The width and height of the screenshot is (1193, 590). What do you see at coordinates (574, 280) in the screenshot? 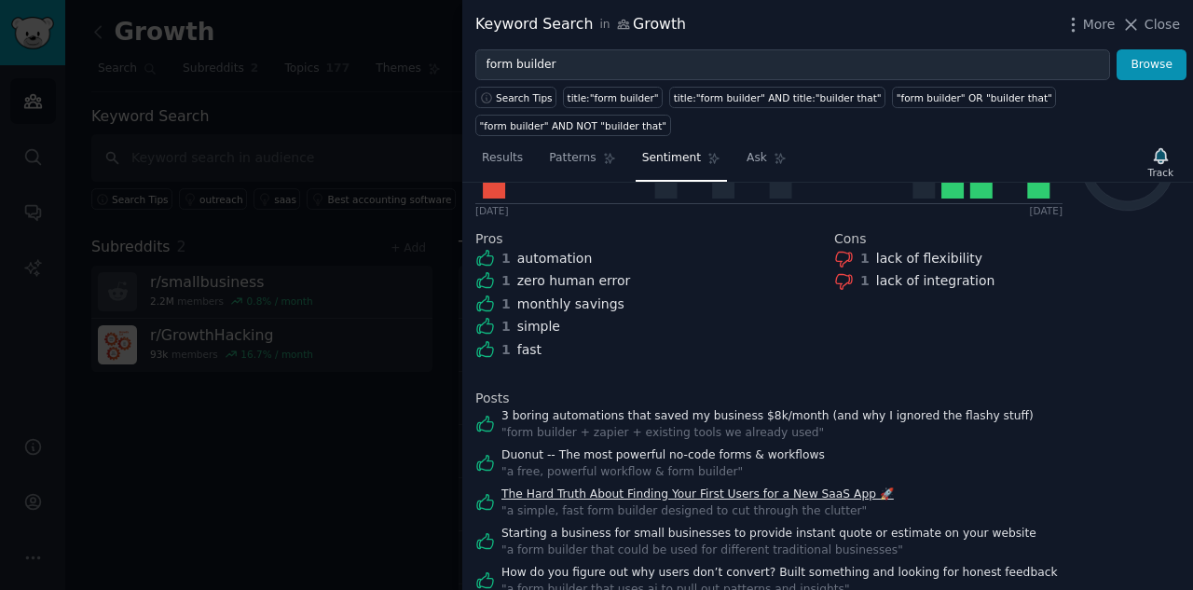
I see `div: zero human error` at bounding box center [574, 280].